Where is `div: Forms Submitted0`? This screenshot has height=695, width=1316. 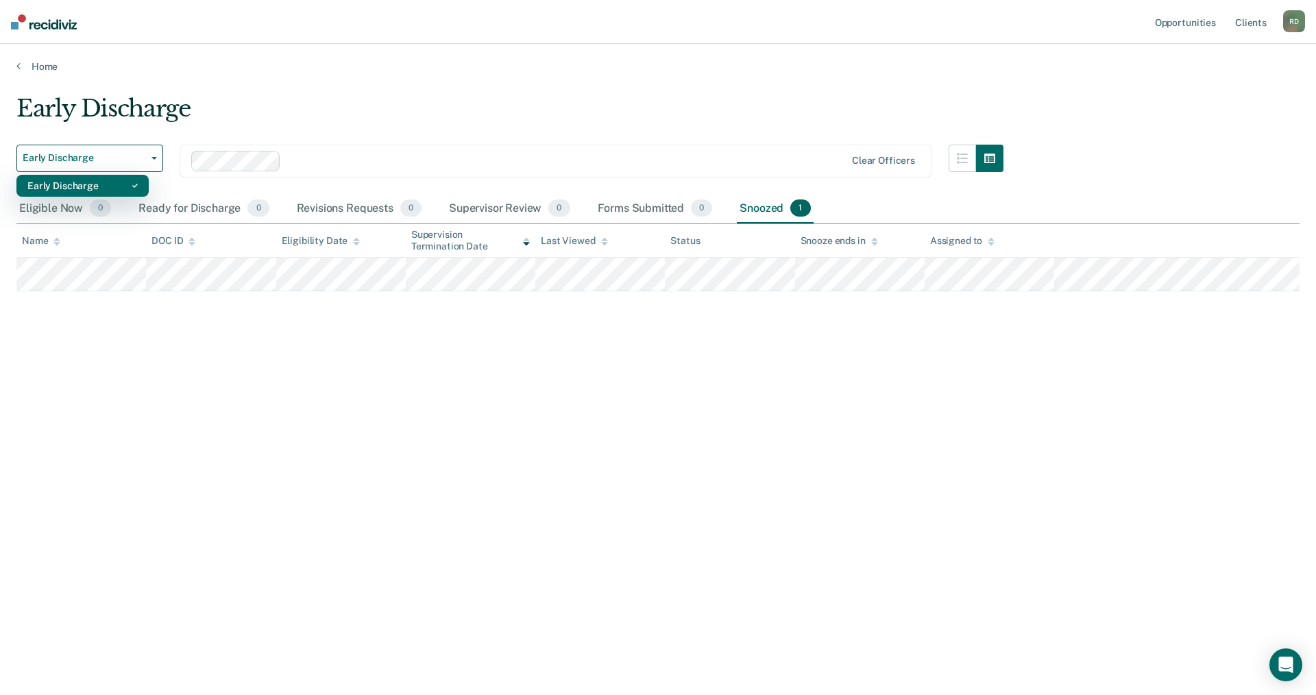 div: Forms Submitted0 is located at coordinates (655, 209).